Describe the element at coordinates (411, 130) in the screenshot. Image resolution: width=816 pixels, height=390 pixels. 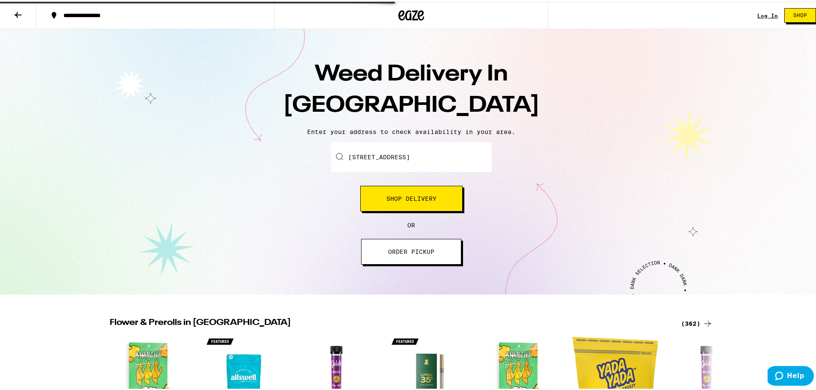
I see `p: Enter your address to check availability in your area.` at that location.